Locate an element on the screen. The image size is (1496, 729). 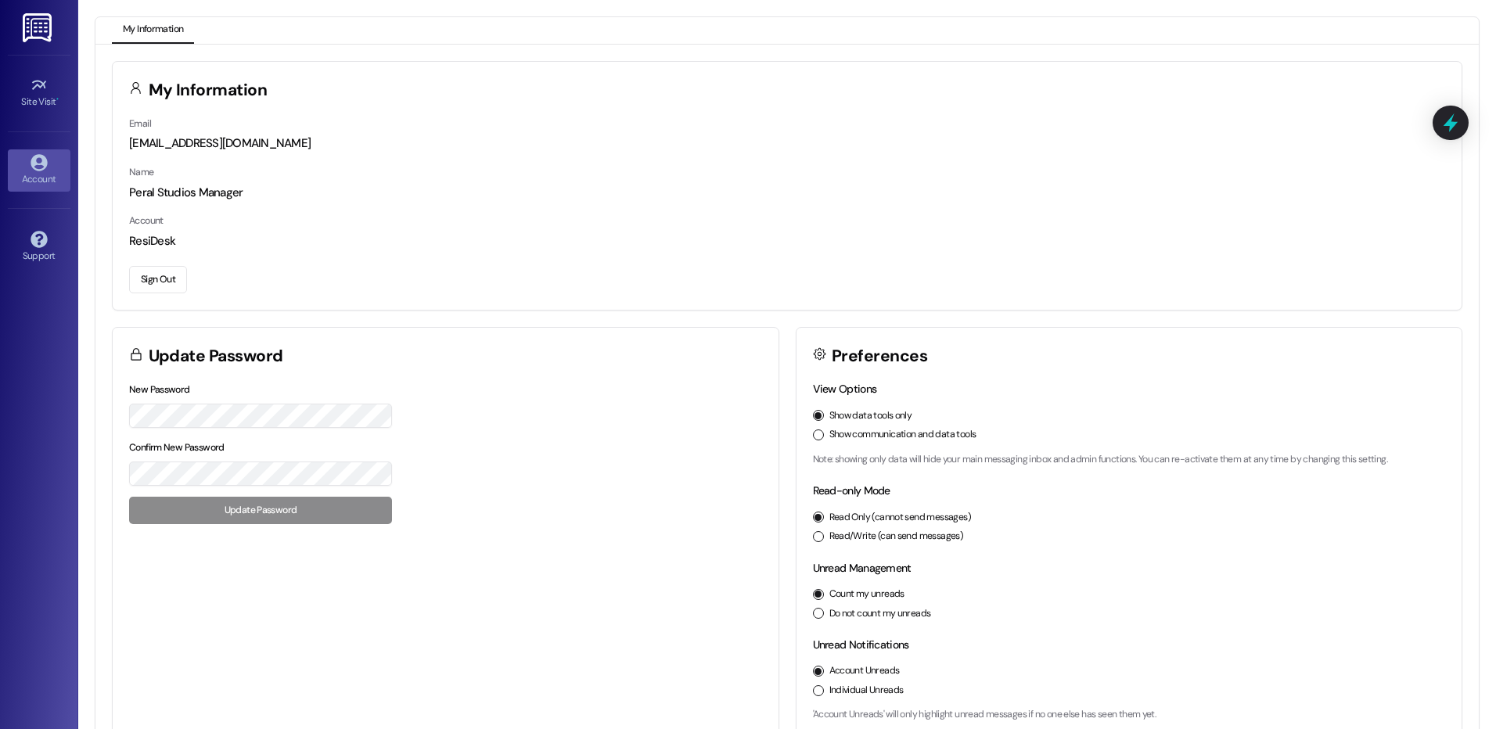
a: Account is located at coordinates (39, 171).